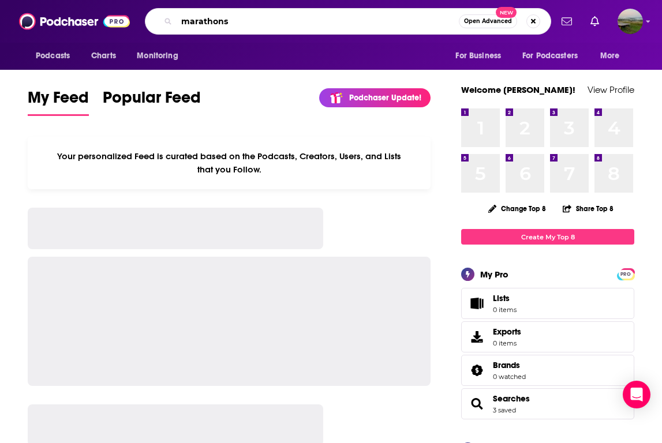 The image size is (662, 443). I want to click on a: Charts, so click(103, 56).